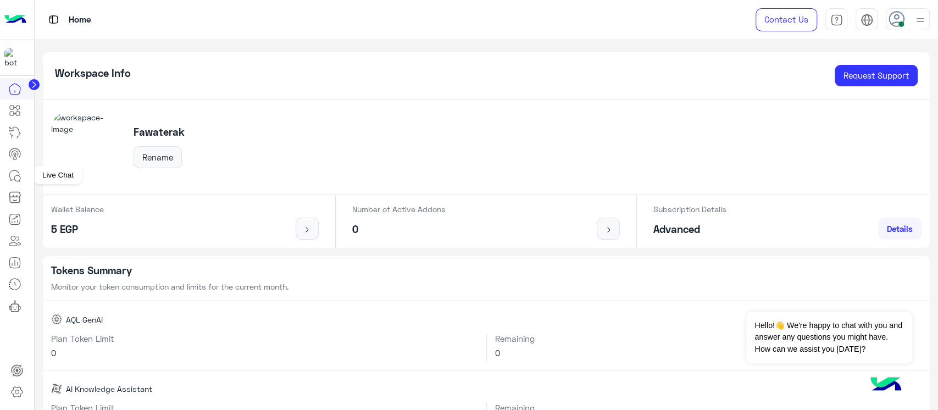 This screenshot has width=938, height=410. What do you see at coordinates (58, 175) in the screenshot?
I see `div: Live Chat` at bounding box center [58, 175].